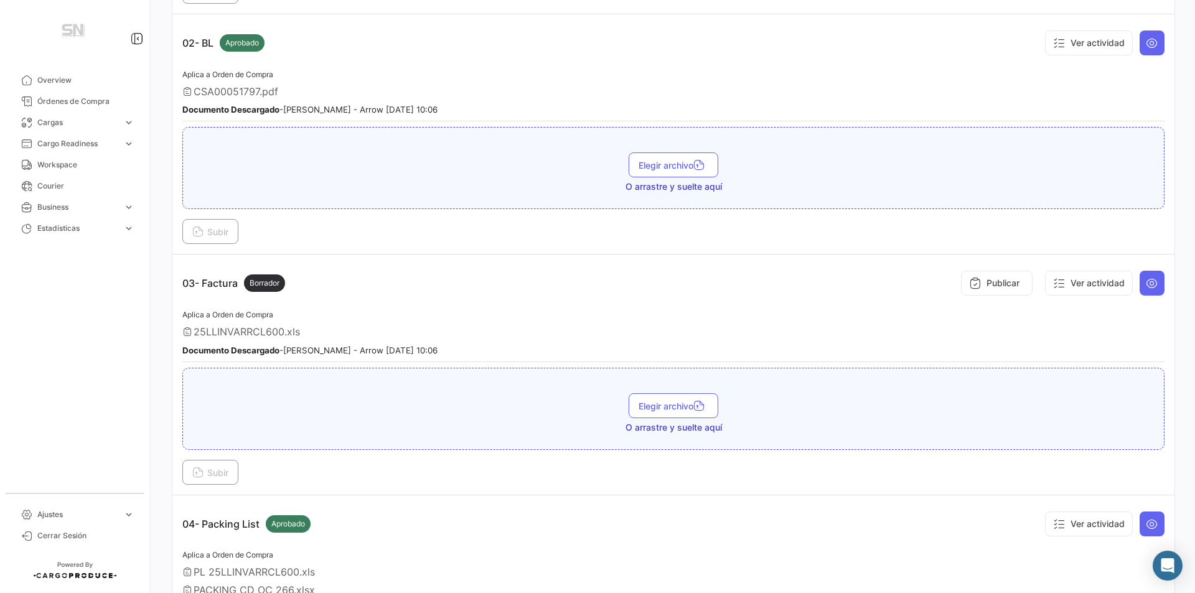 The width and height of the screenshot is (1195, 593). Describe the element at coordinates (265, 283) in the screenshot. I see `span: Borrador` at that location.